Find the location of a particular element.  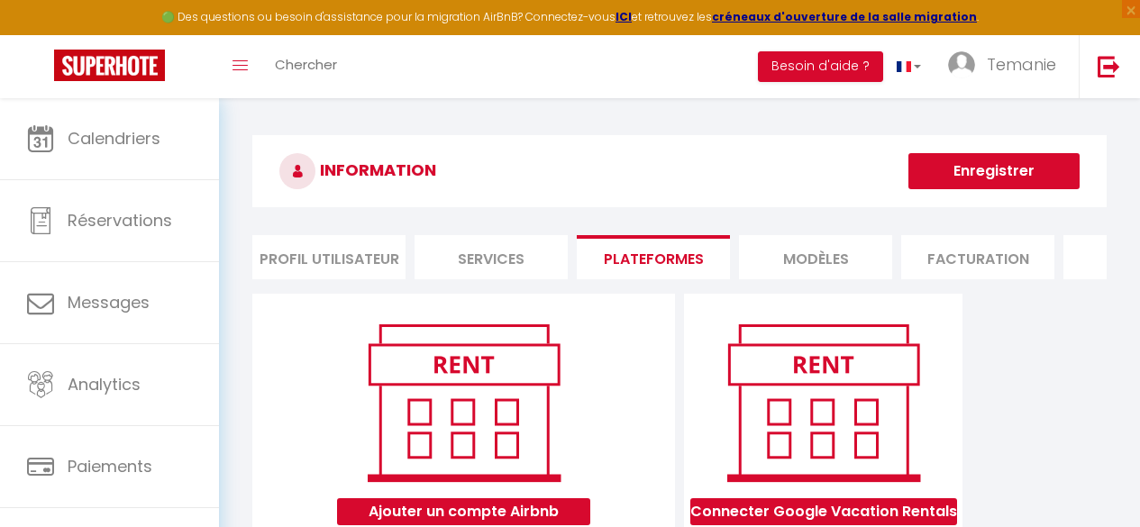

h3: INFORMATION is located at coordinates (680, 171).